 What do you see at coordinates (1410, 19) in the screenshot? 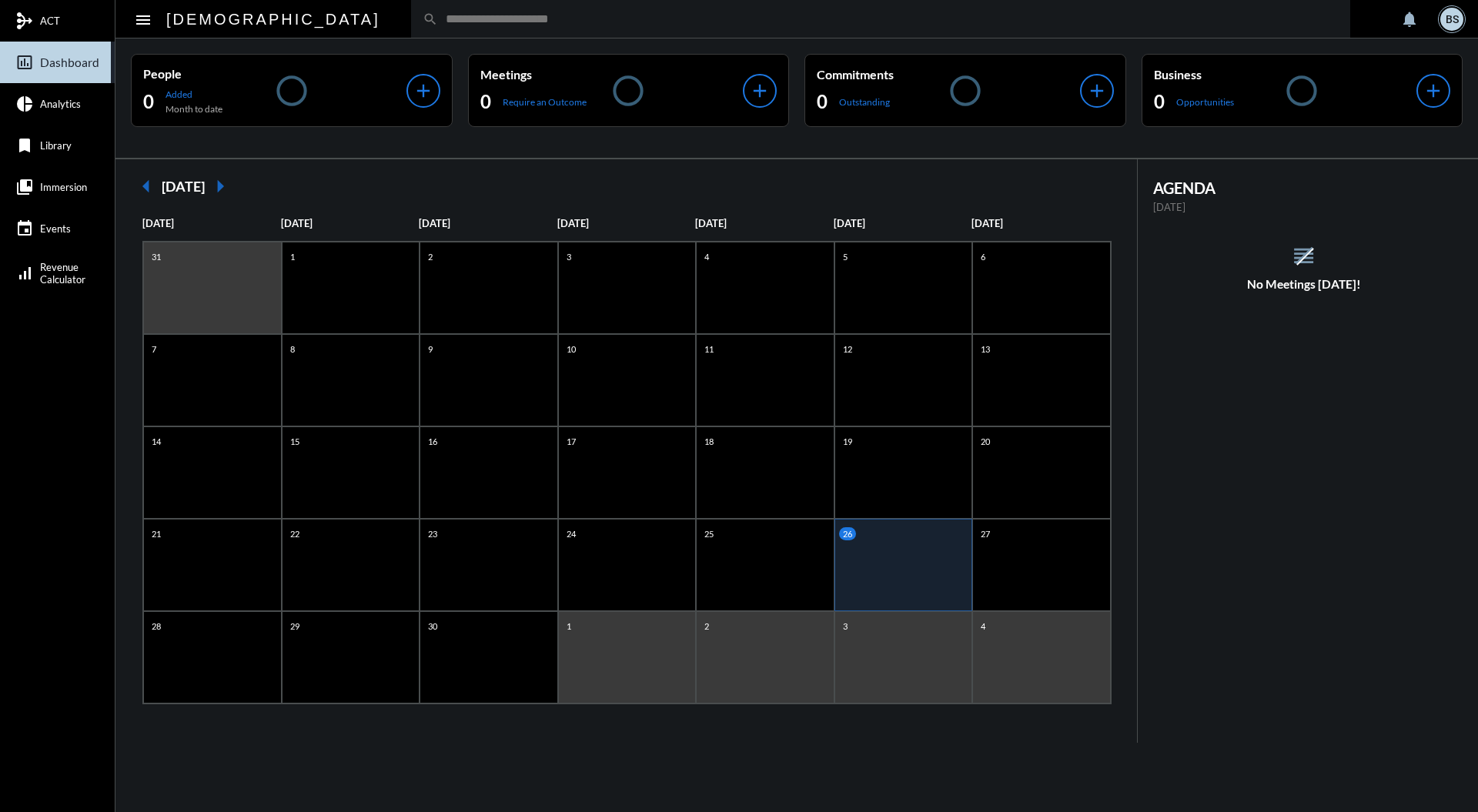
I see `mat-icon: notifications` at bounding box center [1410, 19].